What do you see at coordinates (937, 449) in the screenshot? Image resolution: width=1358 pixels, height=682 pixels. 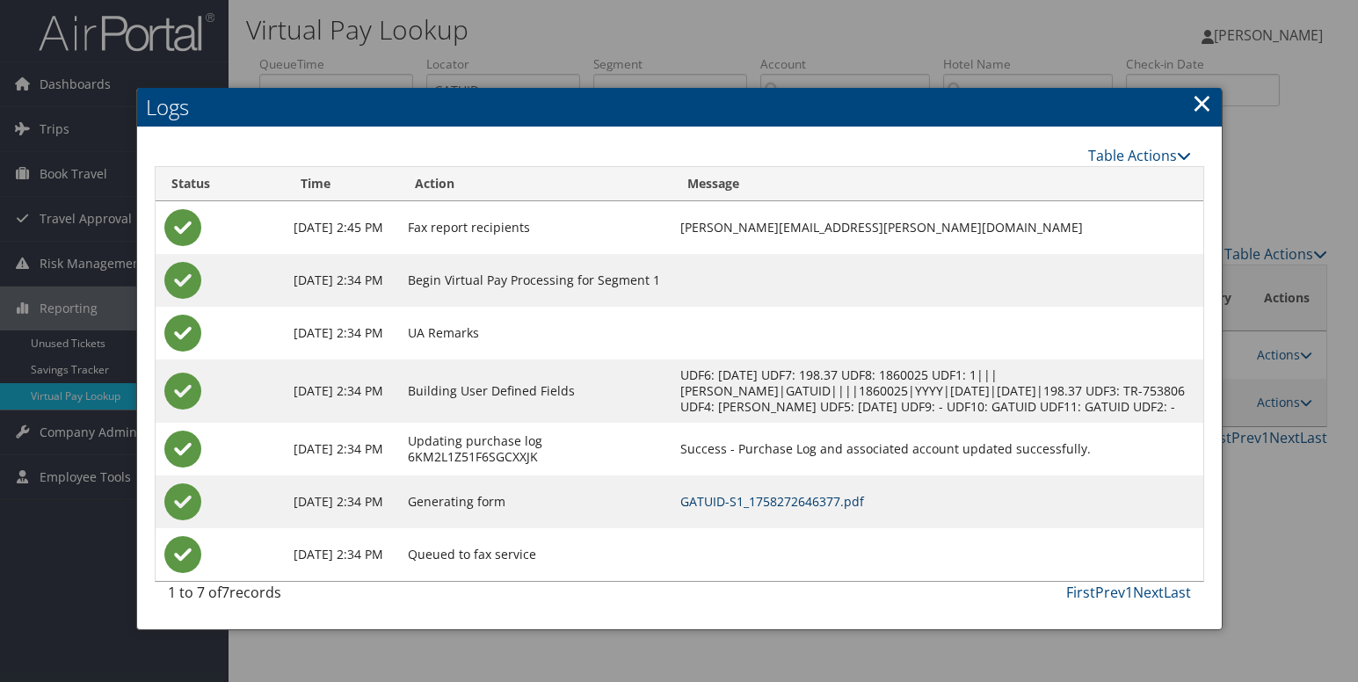 I see `td: Success - Purchase Log and associated account updated successfully.` at bounding box center [937, 449].